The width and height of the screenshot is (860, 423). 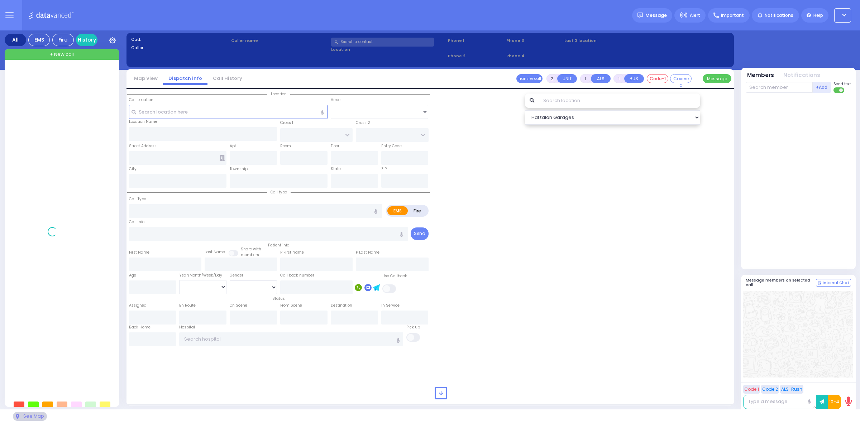 What do you see at coordinates (233, 146) in the screenshot?
I see `label: Apt` at bounding box center [233, 146].